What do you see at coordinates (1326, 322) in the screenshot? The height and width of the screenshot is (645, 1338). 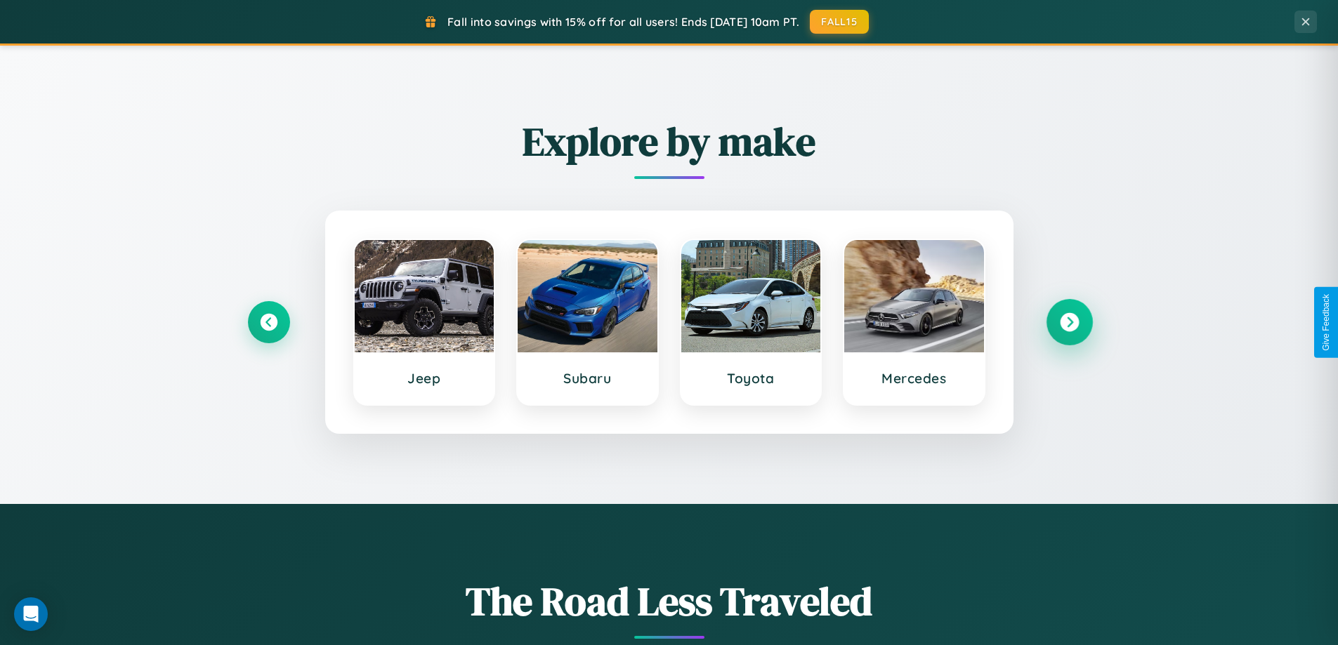 I see `div: Give Feedback` at bounding box center [1326, 322].